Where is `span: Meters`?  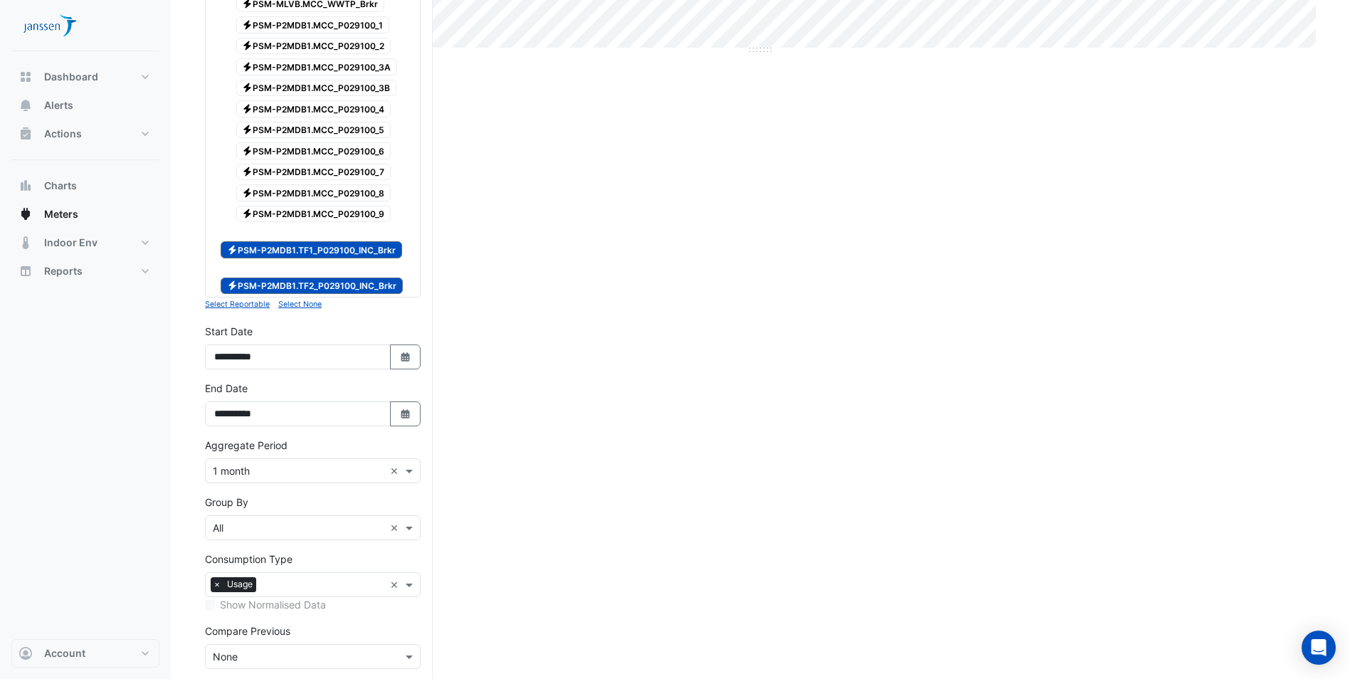
span: Meters is located at coordinates (61, 214).